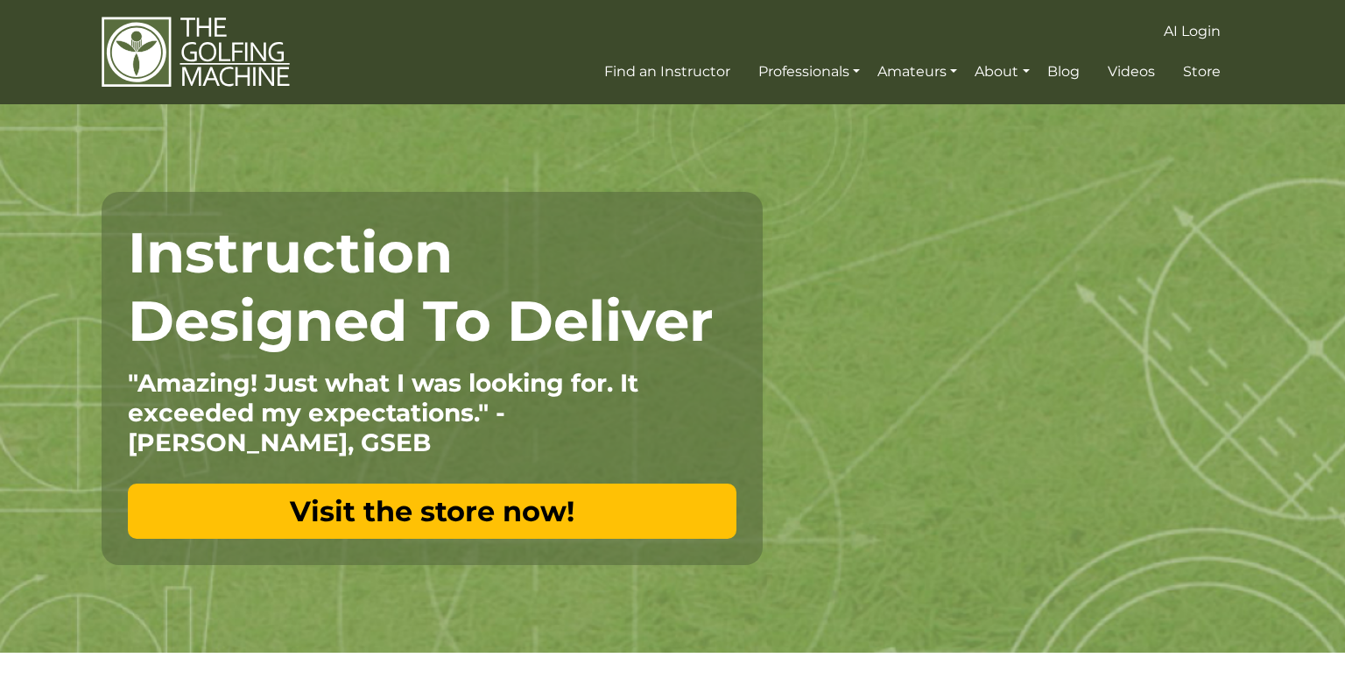 This screenshot has height=693, width=1345. What do you see at coordinates (1132, 71) in the screenshot?
I see `span: Videos` at bounding box center [1132, 71].